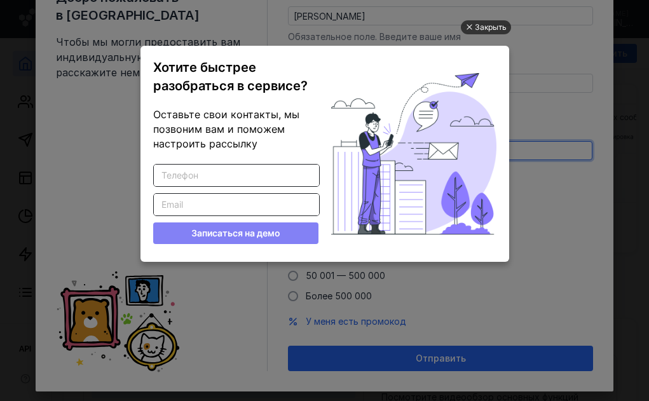 This screenshot has height=401, width=649. Describe the element at coordinates (237, 205) in the screenshot. I see `input: Email` at that location.